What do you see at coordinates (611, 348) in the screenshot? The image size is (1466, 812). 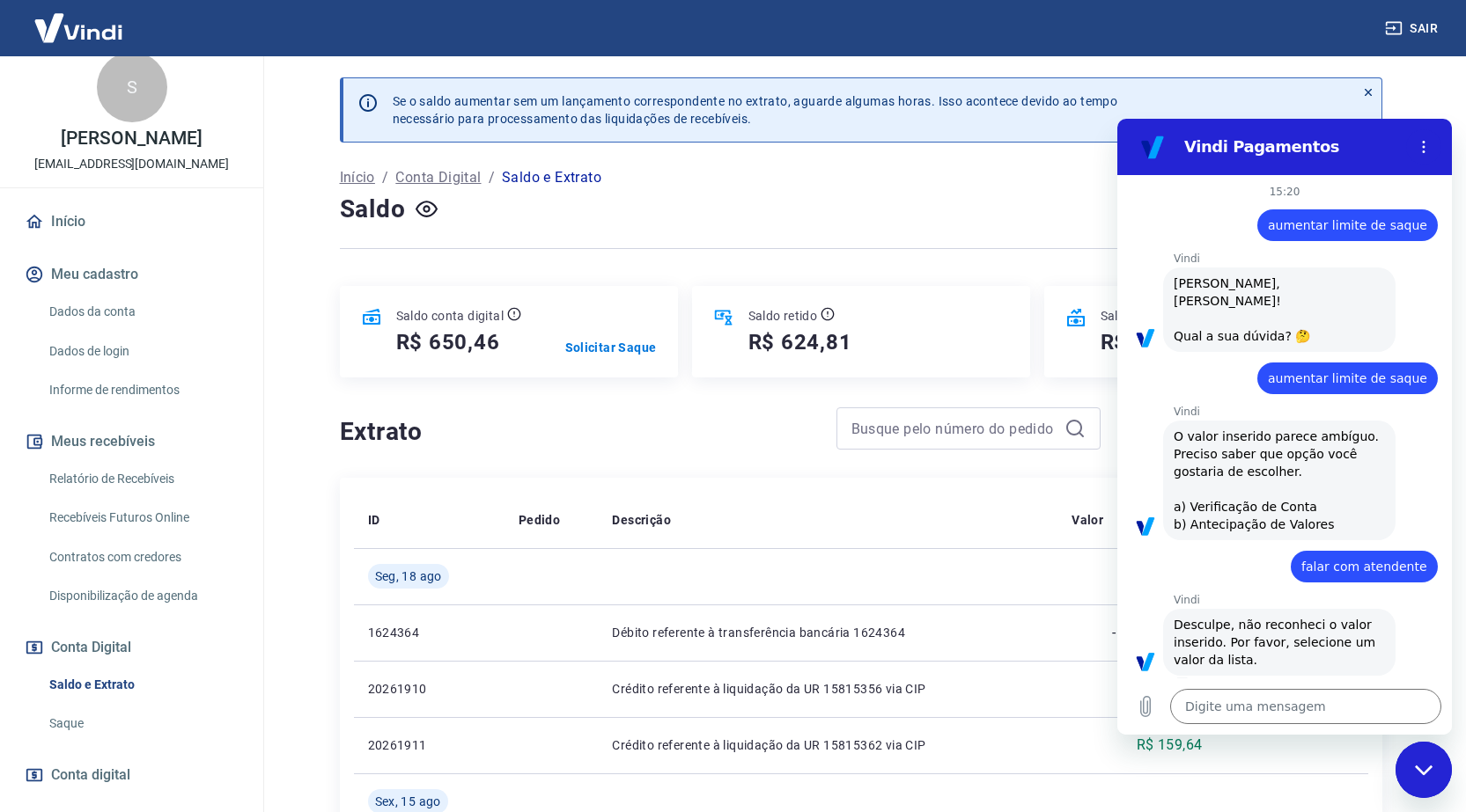 I see `a: Solicitar Saque` at bounding box center [611, 348].